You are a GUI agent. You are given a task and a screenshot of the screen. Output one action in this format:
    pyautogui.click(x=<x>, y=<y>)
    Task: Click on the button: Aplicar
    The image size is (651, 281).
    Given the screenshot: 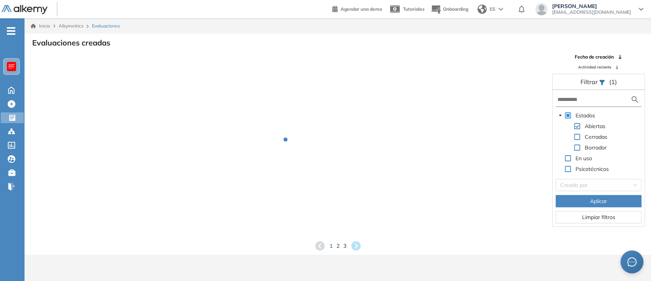 What is the action you would take?
    pyautogui.click(x=598, y=201)
    